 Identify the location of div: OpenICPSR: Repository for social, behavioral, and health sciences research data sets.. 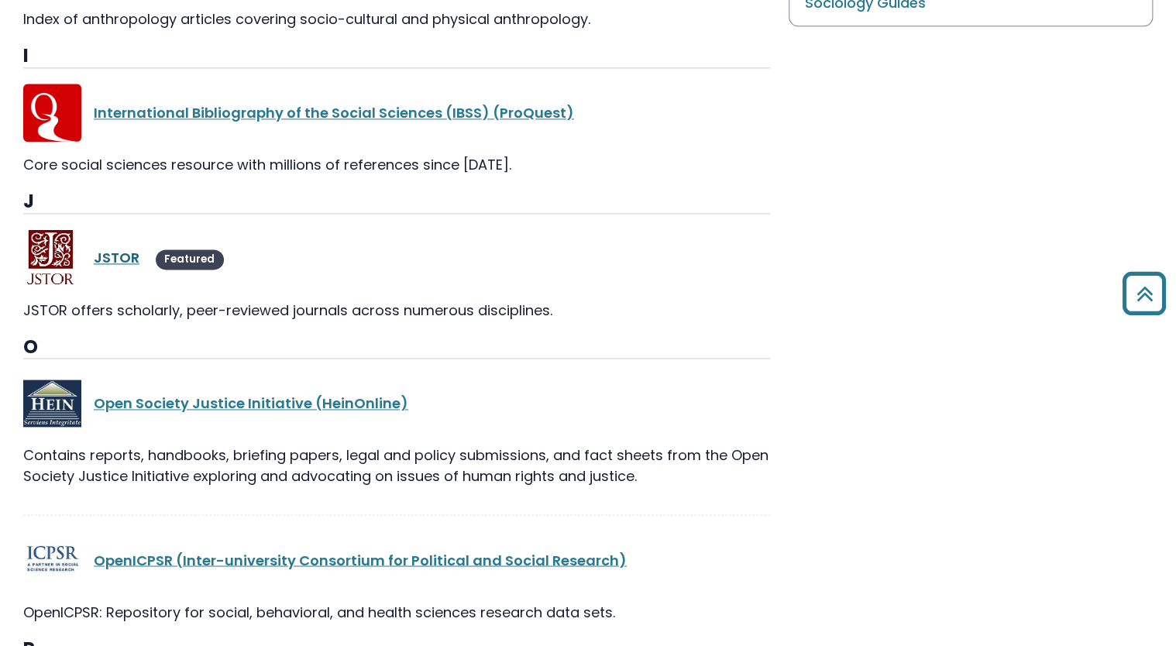
(397, 611).